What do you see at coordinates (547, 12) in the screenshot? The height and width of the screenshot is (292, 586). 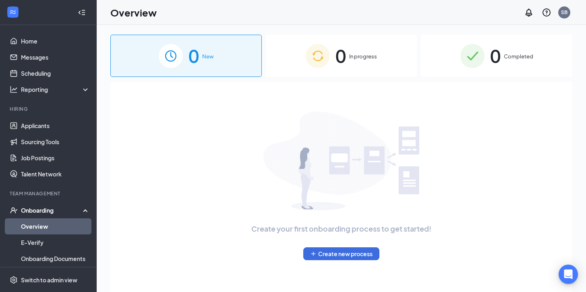 I see `svg: QuestionInfo` at bounding box center [547, 12].